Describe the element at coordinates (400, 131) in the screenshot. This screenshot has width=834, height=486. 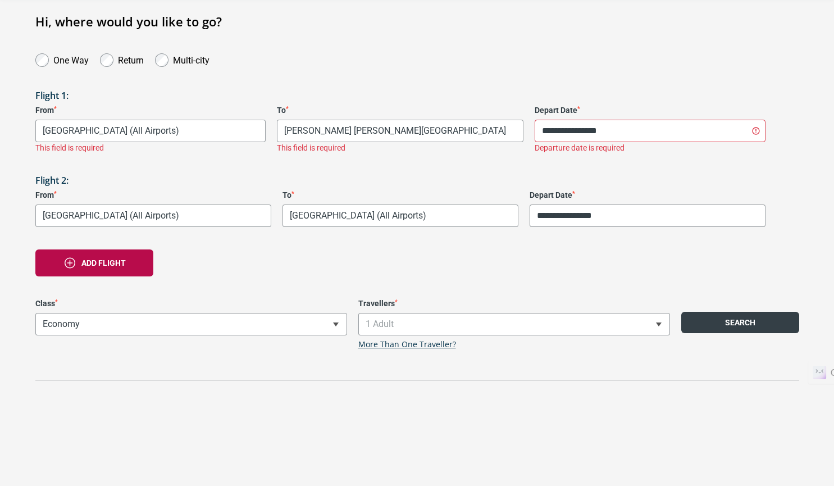
I see `span: Santiago, Chile` at that location.